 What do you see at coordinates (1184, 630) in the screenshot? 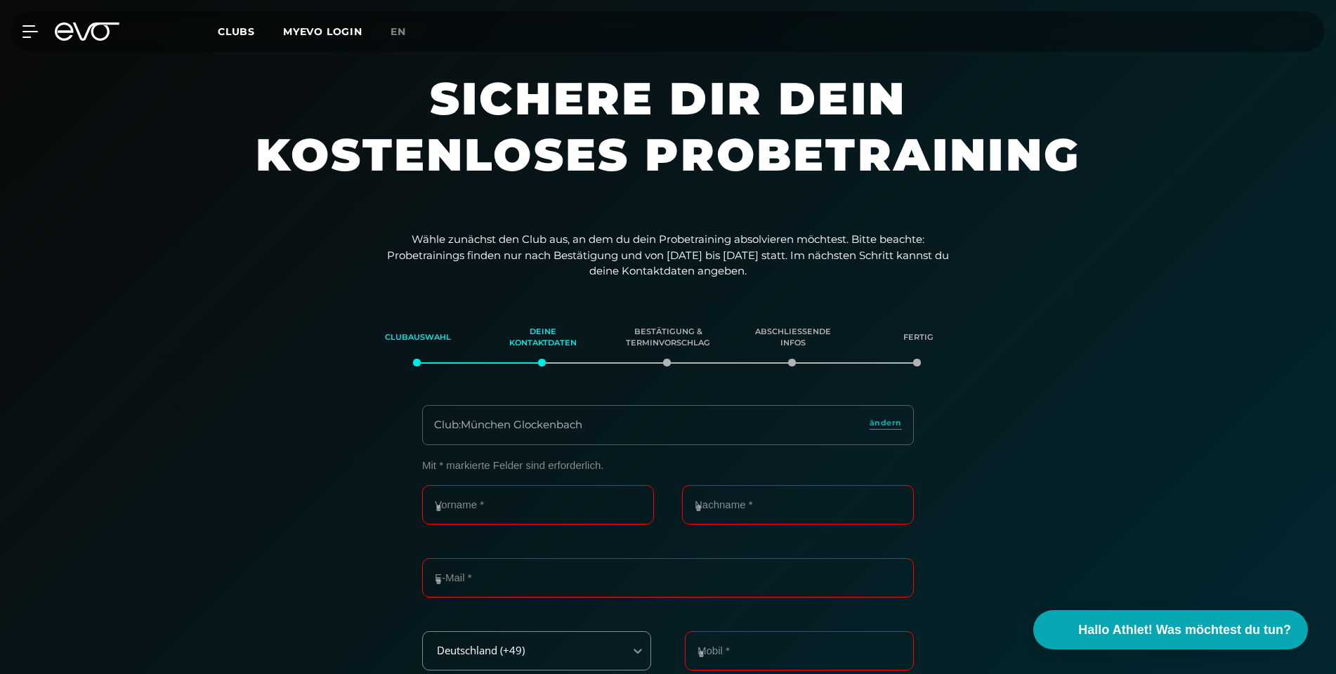
I see `span: Hallo Athlet! Was möchtest du tun?` at bounding box center [1184, 630].